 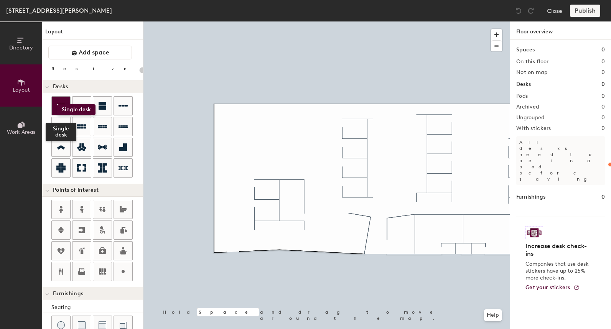 I want to click on img: Couch (corner), so click(x=123, y=325).